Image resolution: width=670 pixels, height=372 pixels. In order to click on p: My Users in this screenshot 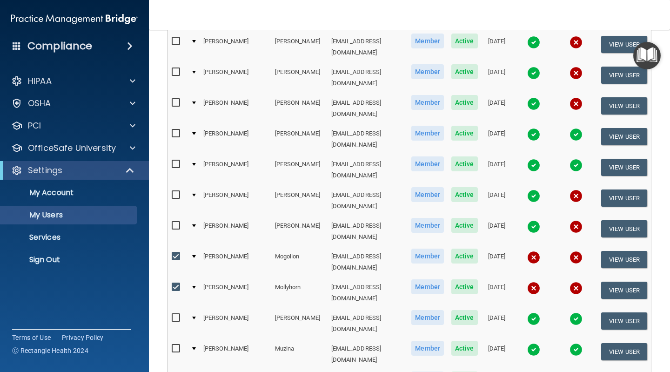, I will do `click(69, 215)`.